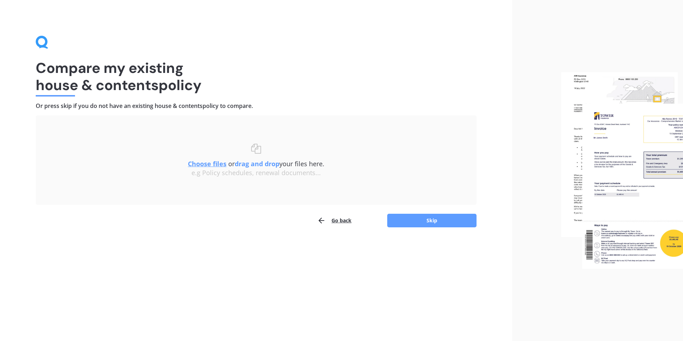 The width and height of the screenshot is (683, 341). Describe the element at coordinates (432, 220) in the screenshot. I see `button: Skip` at that location.